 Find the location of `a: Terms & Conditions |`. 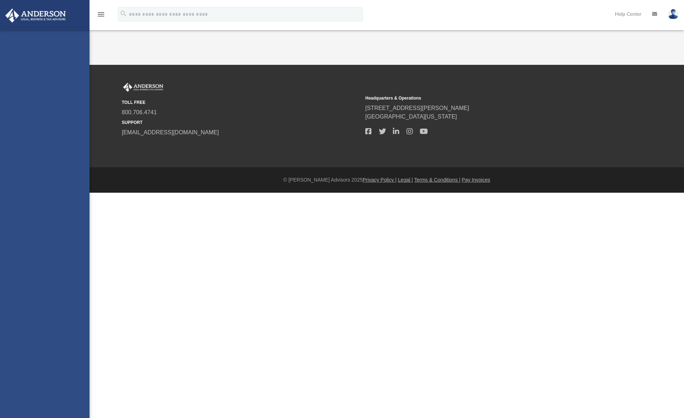

a: Terms & Conditions | is located at coordinates (437, 180).